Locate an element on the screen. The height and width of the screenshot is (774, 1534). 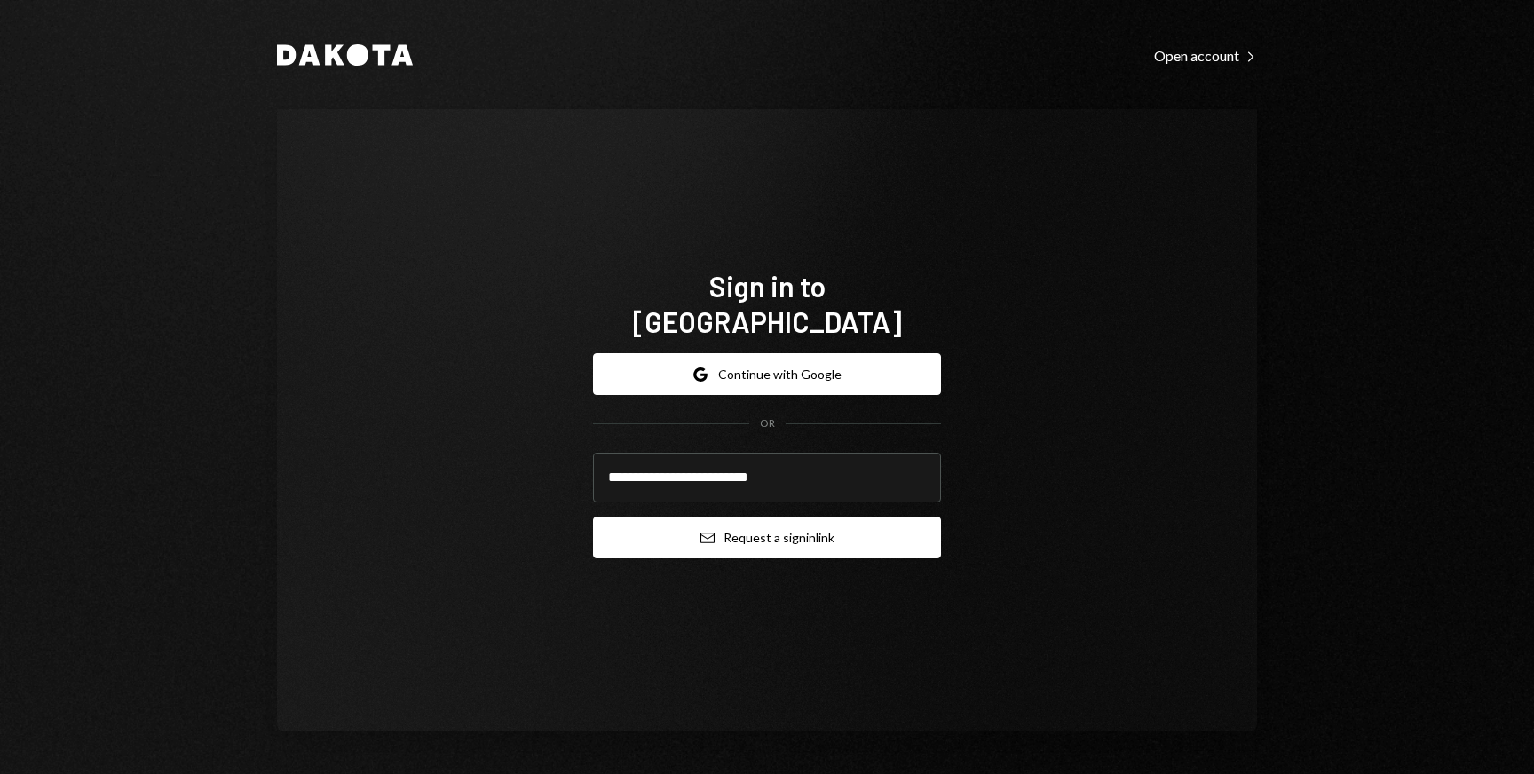
button: Request a signinlink is located at coordinates (767, 537).